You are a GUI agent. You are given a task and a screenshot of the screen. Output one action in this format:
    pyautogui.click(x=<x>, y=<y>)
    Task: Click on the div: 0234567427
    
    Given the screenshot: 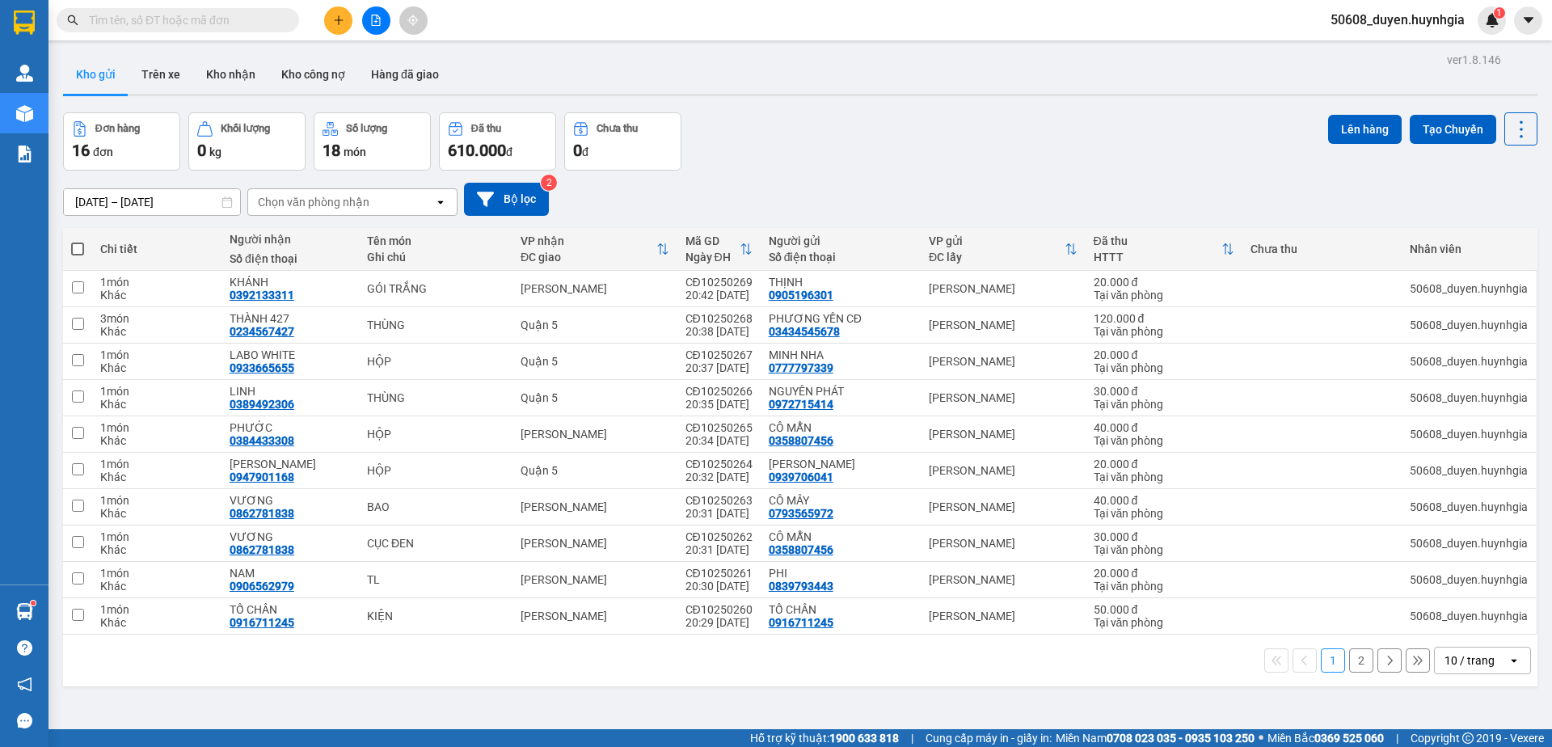 What is the action you would take?
    pyautogui.click(x=262, y=331)
    